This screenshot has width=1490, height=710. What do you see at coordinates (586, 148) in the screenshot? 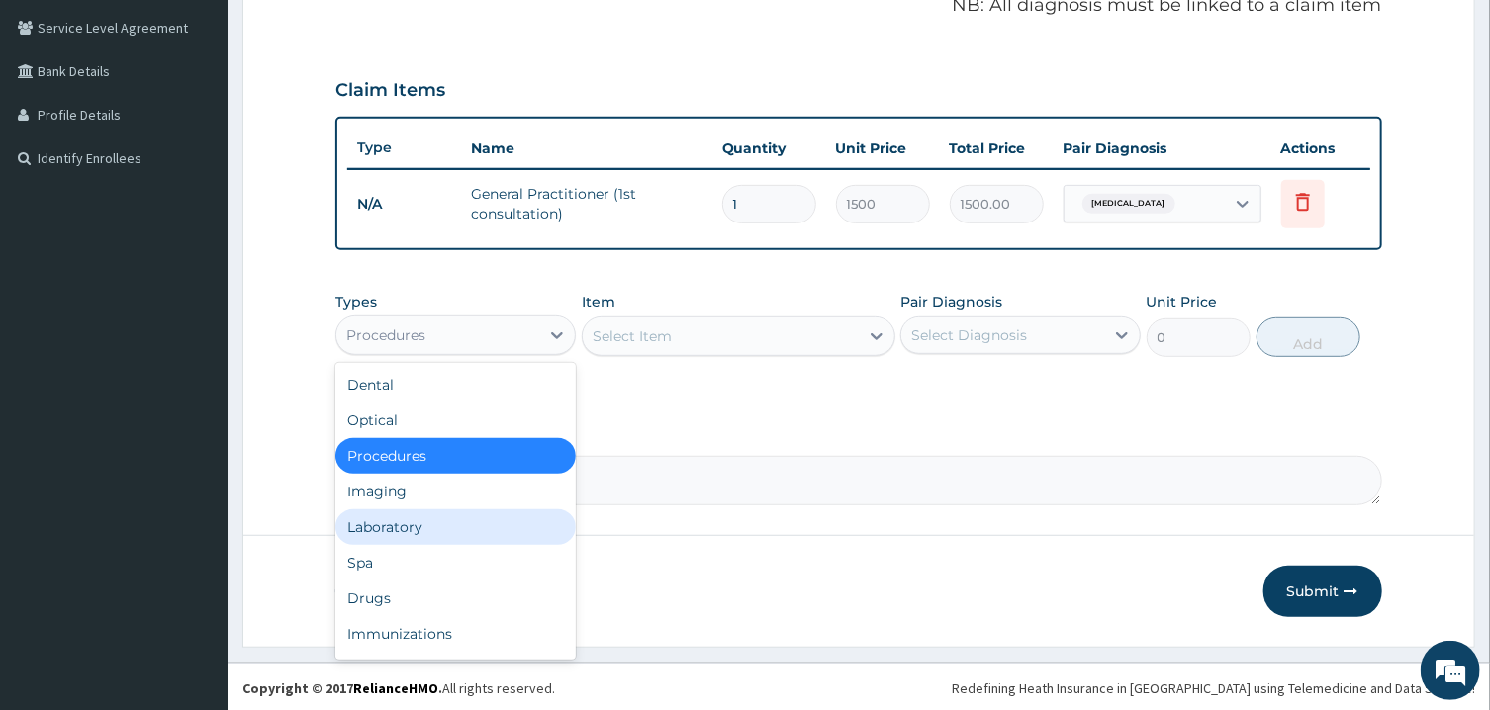
I see `th: Name` at bounding box center [586, 148].